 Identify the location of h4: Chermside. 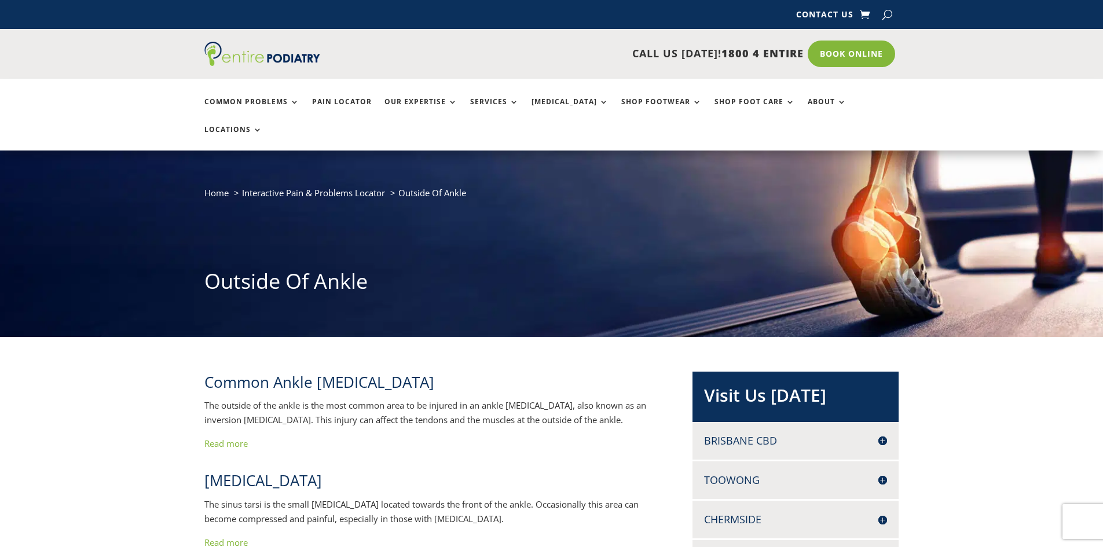
(796, 520).